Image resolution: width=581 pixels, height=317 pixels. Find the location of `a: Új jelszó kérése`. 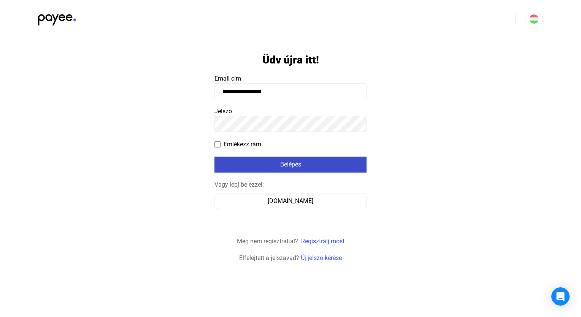

a: Új jelszó kérése is located at coordinates (321, 258).